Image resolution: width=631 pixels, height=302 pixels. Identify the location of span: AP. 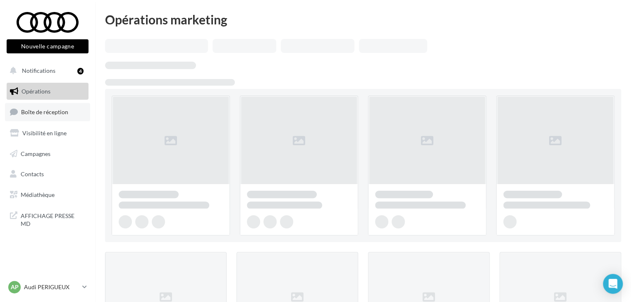
(14, 287).